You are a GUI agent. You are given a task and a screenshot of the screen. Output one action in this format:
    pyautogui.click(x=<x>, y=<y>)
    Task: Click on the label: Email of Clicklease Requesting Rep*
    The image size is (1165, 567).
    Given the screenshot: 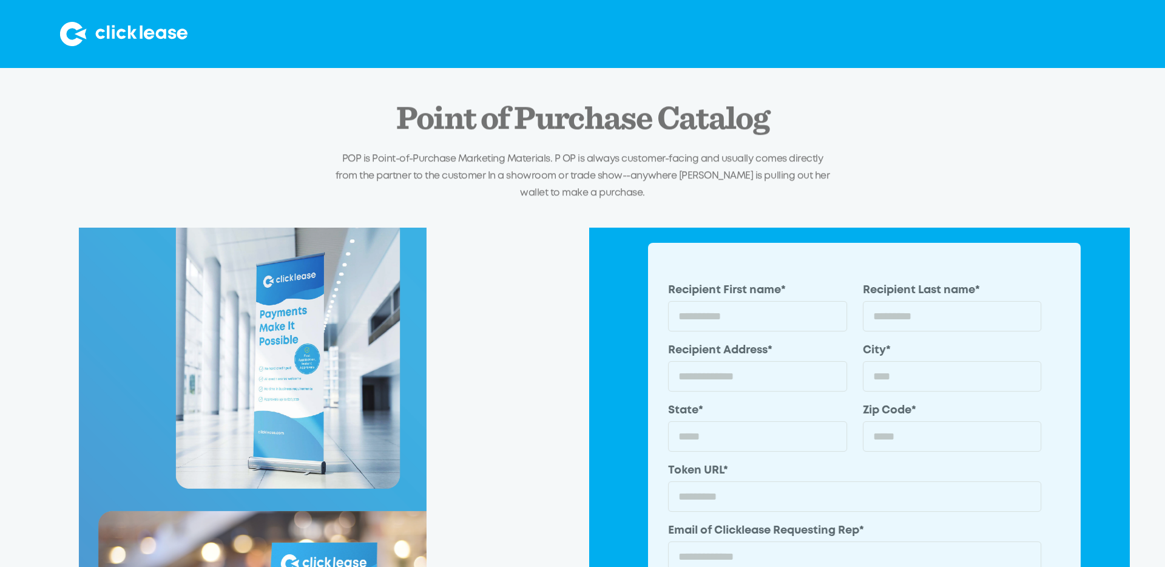 What is the action you would take?
    pyautogui.click(x=854, y=531)
    